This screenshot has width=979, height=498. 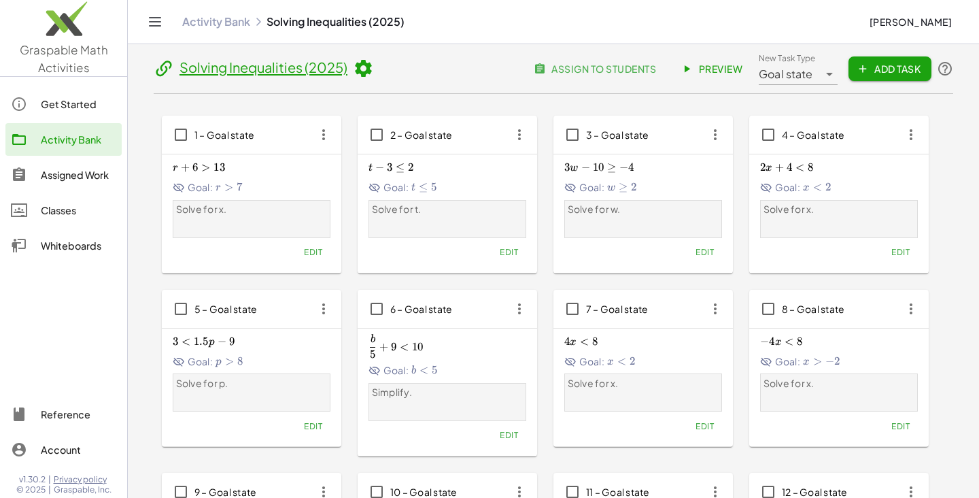 What do you see at coordinates (617, 135) in the screenshot?
I see `span: 3 – Goal state` at bounding box center [617, 135].